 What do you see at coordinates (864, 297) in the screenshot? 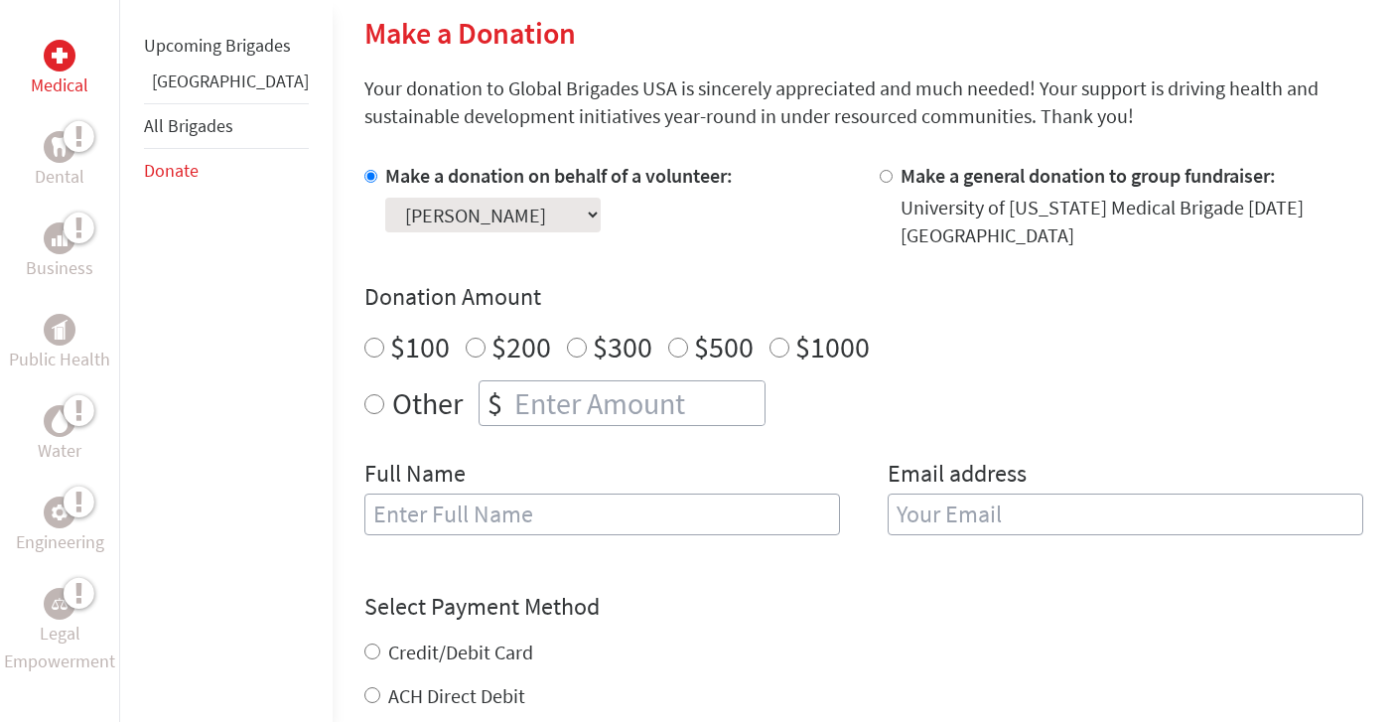
I see `h4: Donation Amount` at bounding box center [864, 297].